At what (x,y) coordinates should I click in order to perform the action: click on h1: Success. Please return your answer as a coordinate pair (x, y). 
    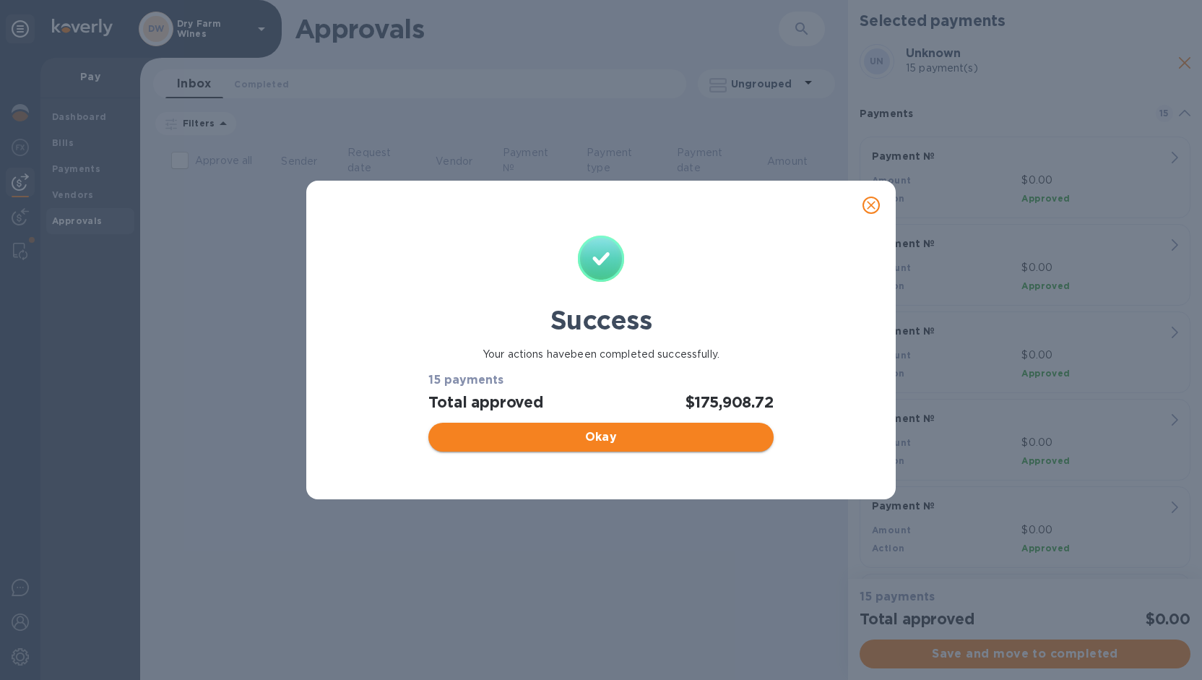
    Looking at the image, I should click on (600, 320).